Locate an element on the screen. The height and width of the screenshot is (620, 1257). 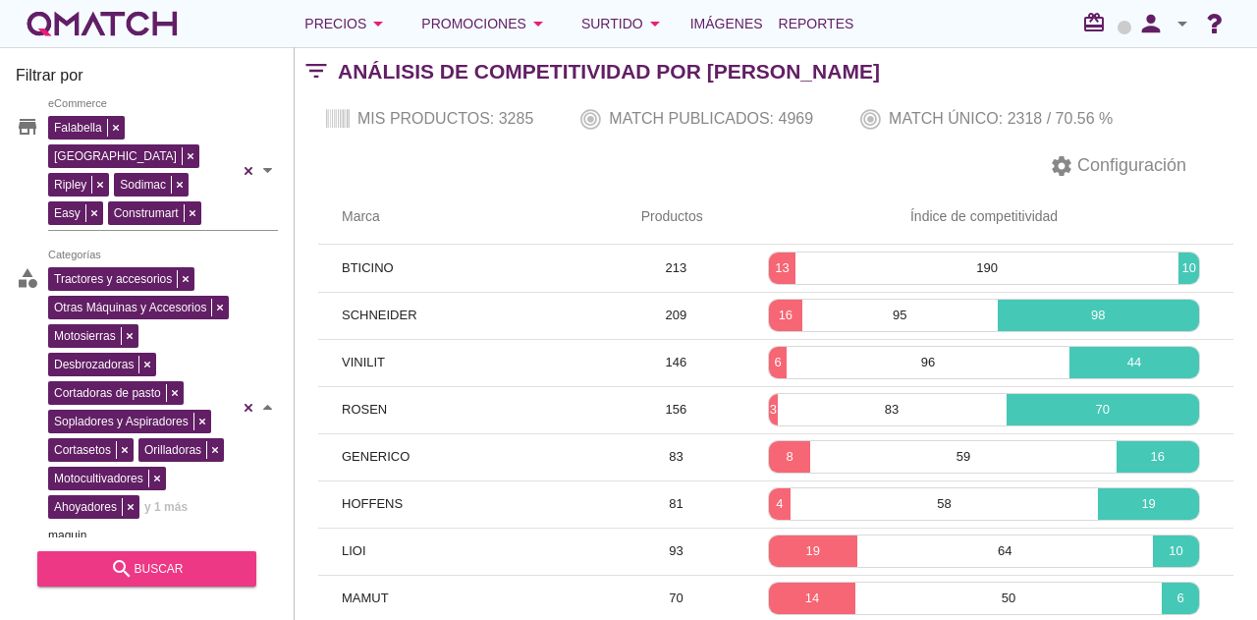
div: Surtido is located at coordinates (624, 24).